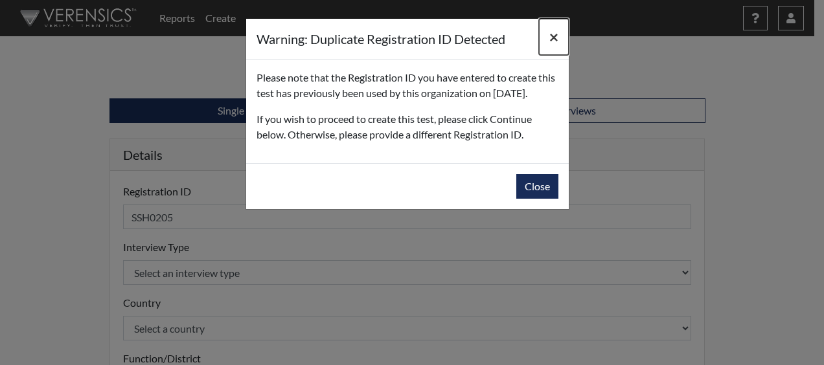 This screenshot has height=365, width=824. What do you see at coordinates (407, 127) in the screenshot?
I see `p: If you wish to proceed to create this test, please click Continue below. Otherwise, please provid...` at bounding box center [407, 127].